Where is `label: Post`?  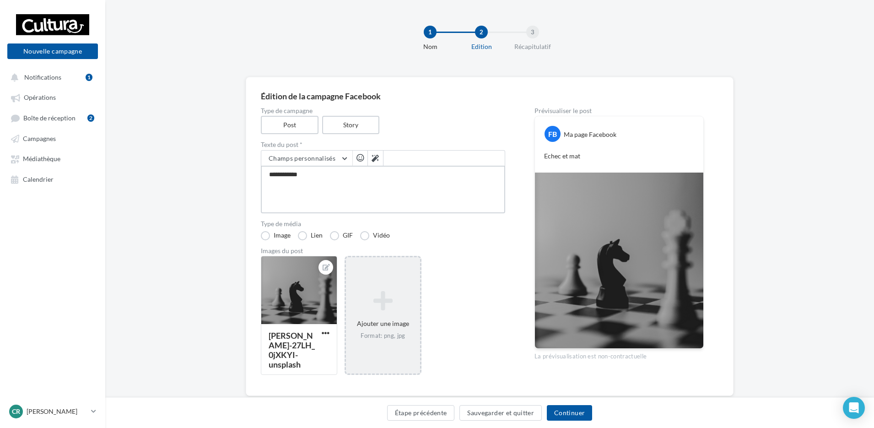 label: Post is located at coordinates (290, 125).